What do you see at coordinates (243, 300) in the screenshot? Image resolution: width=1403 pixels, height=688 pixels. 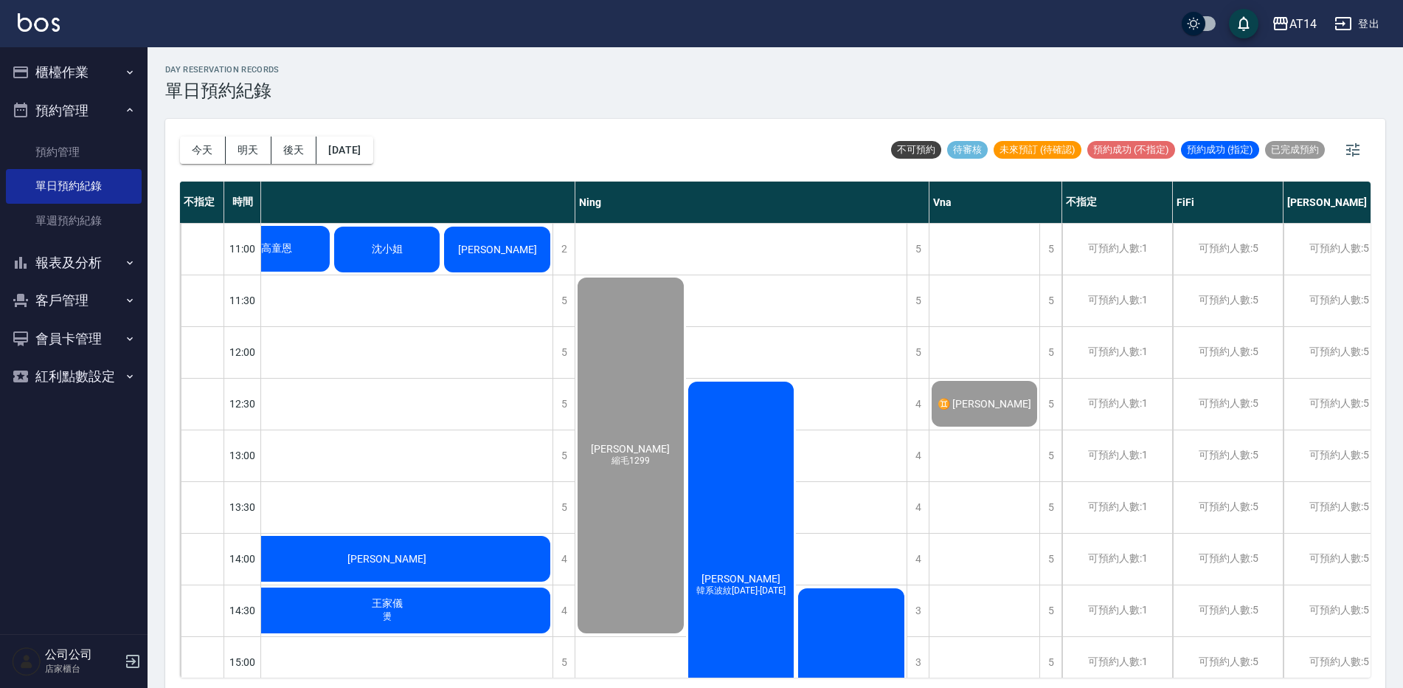 I see `div: 11:30` at bounding box center [243, 300].